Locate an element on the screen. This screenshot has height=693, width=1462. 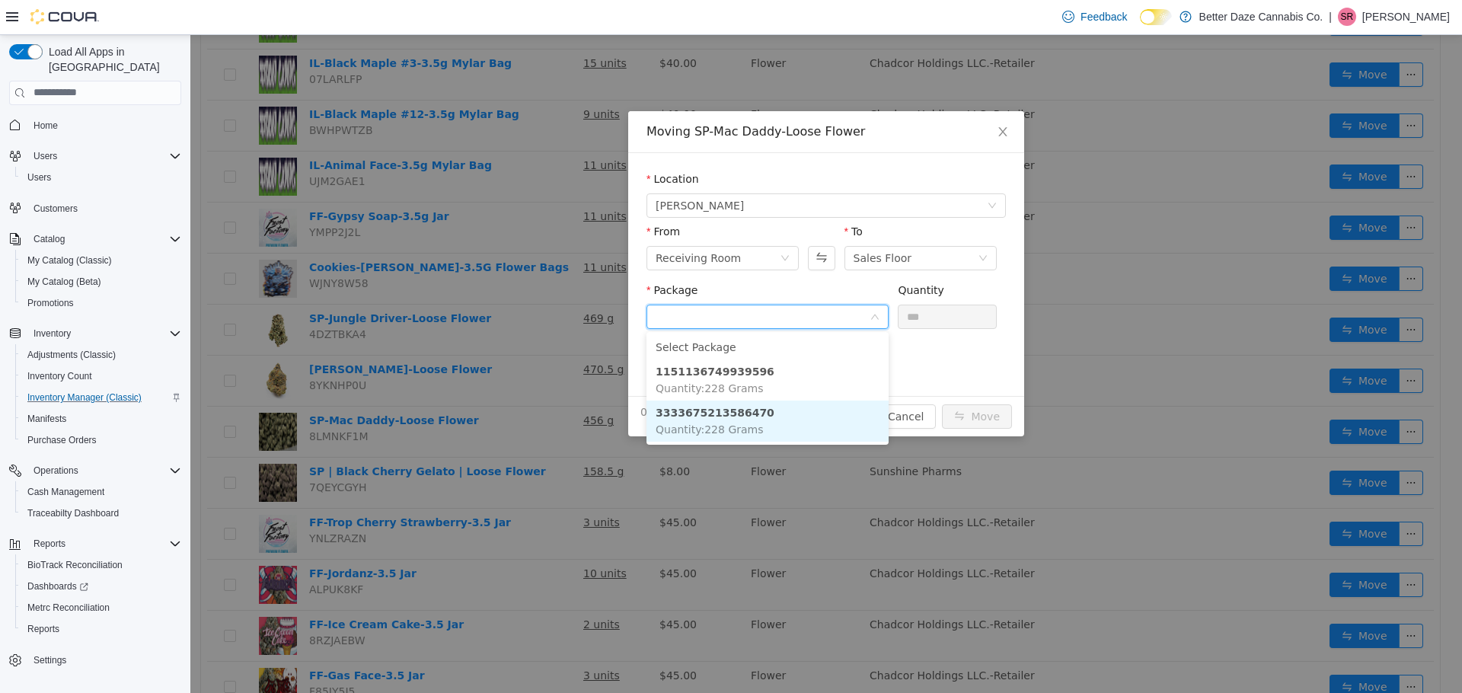
label: Package is located at coordinates (481, 255).